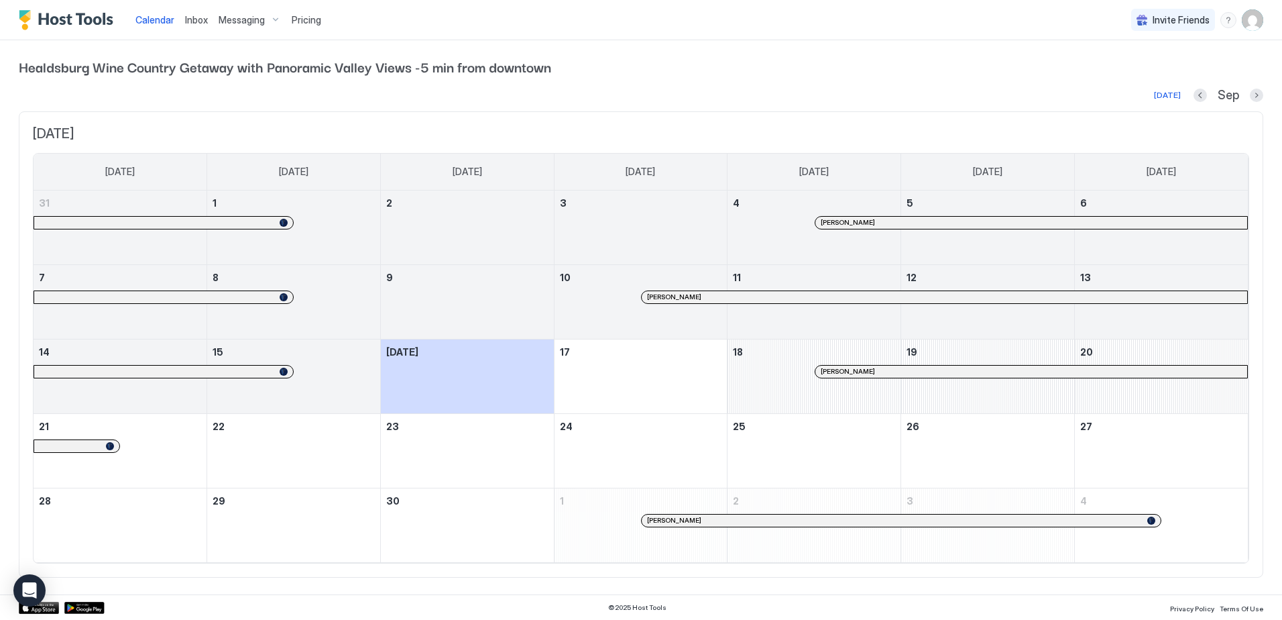 Image resolution: width=1282 pixels, height=620 pixels. What do you see at coordinates (1161, 301) in the screenshot?
I see `td: September 13, 2025` at bounding box center [1161, 301].